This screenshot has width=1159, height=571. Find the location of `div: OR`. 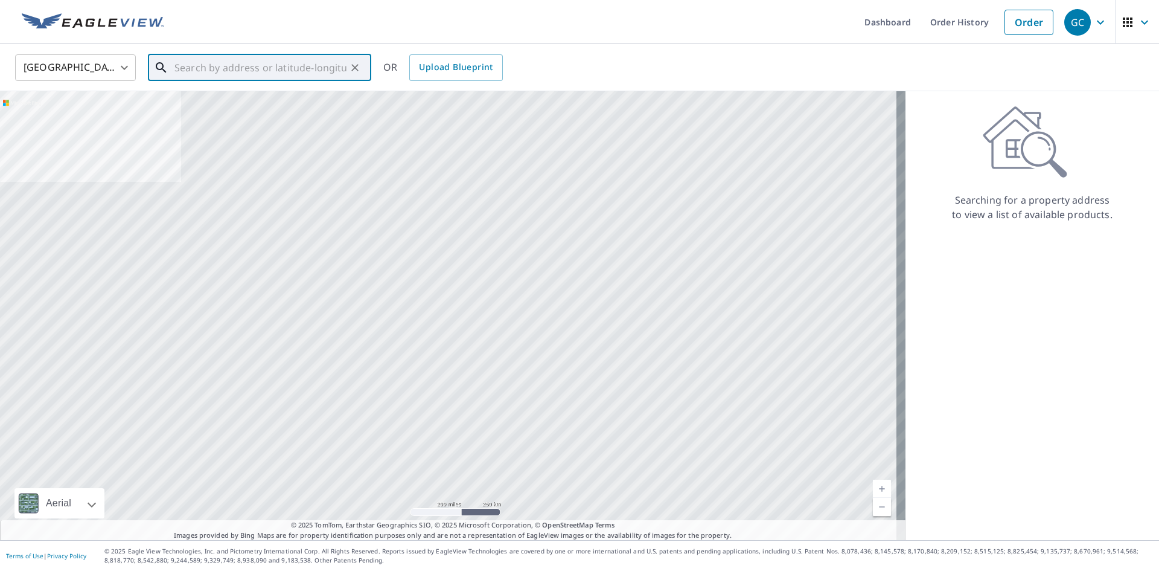

div: OR is located at coordinates (443, 68).